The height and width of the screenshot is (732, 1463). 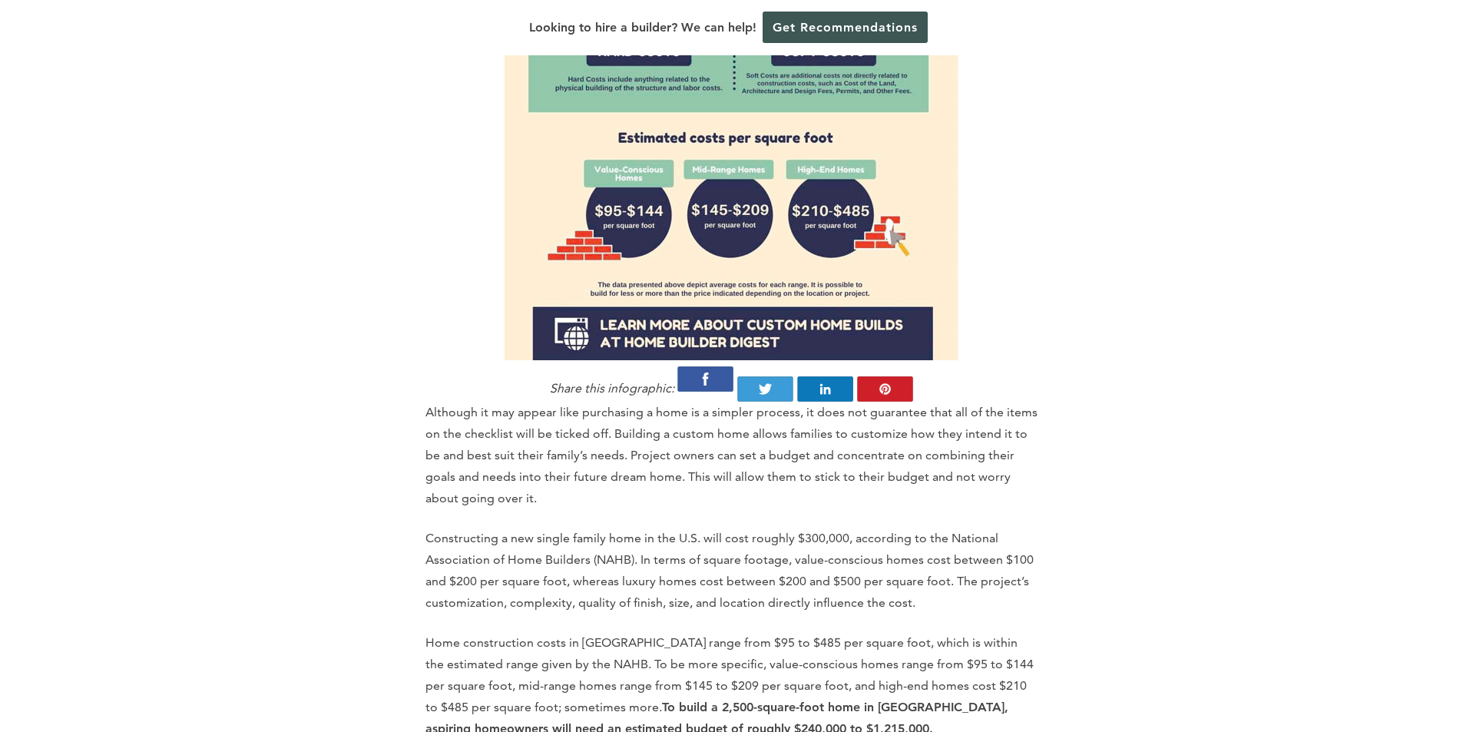 What do you see at coordinates (765, 389) in the screenshot?
I see `img: Twitter-Share-Icon.png` at bounding box center [765, 389].